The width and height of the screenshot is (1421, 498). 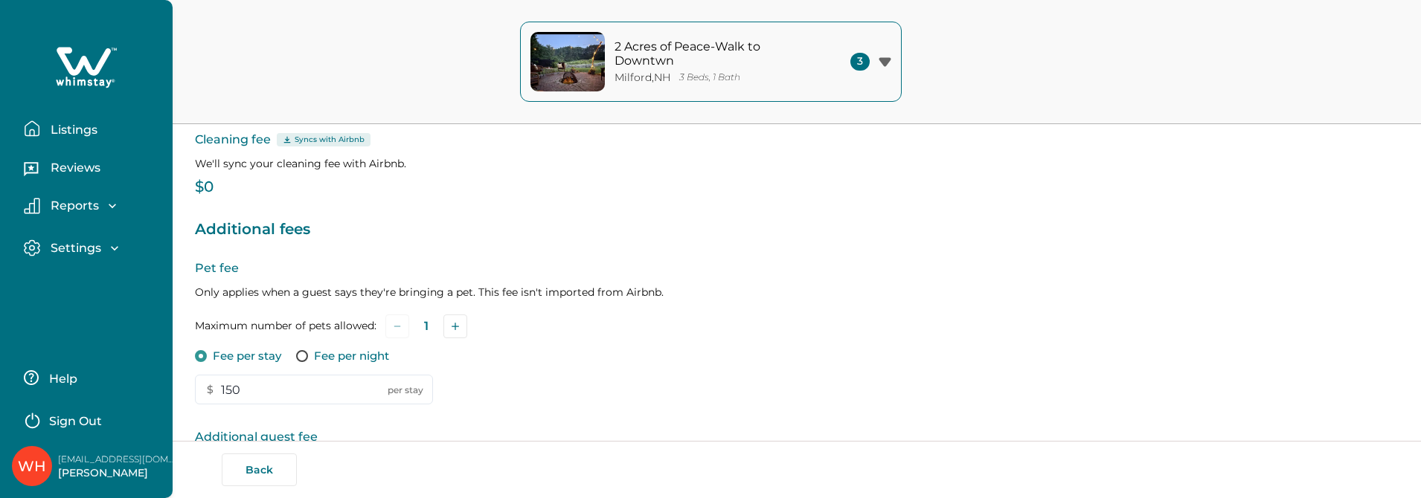 I want to click on img: property-cover, so click(x=568, y=62).